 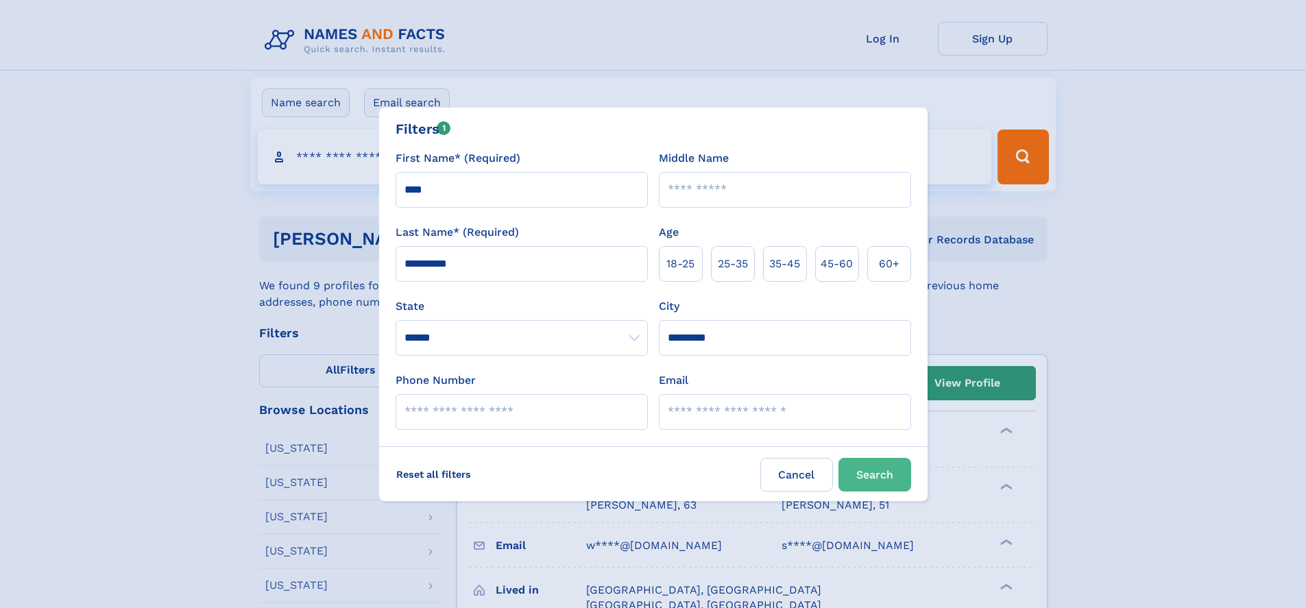 What do you see at coordinates (423, 129) in the screenshot?
I see `div: Filters` at bounding box center [423, 129].